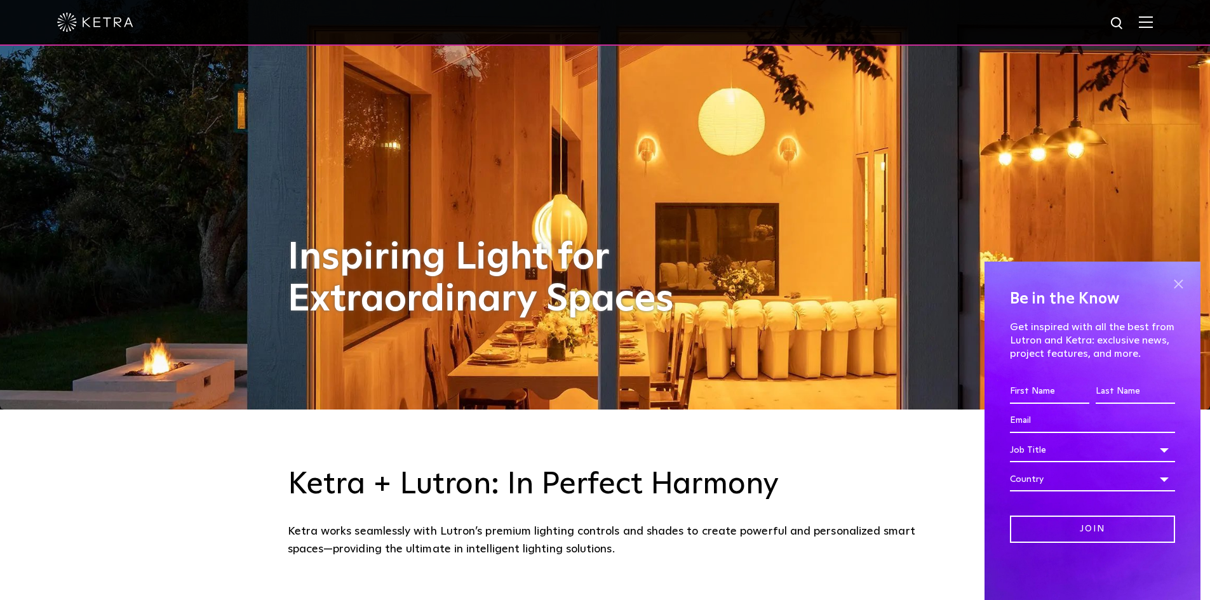 The width and height of the screenshot is (1210, 600). Describe the element at coordinates (605, 540) in the screenshot. I see `div: Ketra works seamlessly with Lutron’s premium lighting controls and shades to create powerful and ...` at that location.